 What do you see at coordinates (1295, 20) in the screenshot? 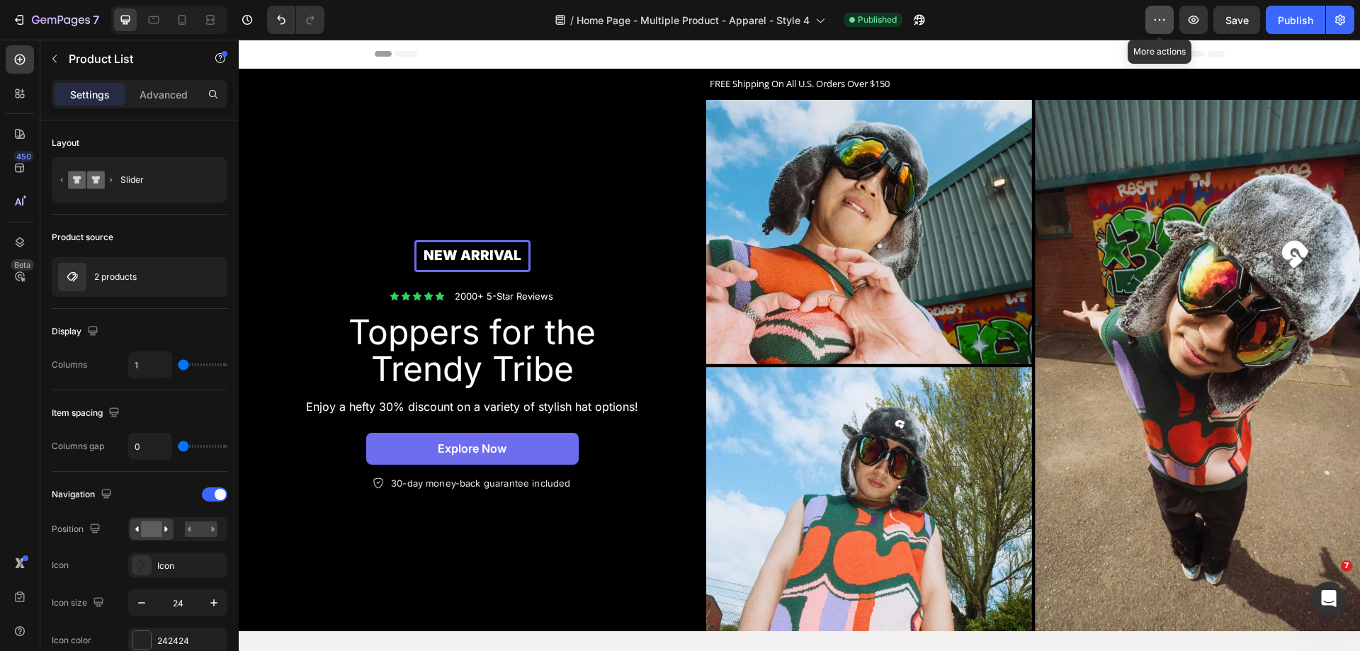
I see `div: Publish` at bounding box center [1295, 20].